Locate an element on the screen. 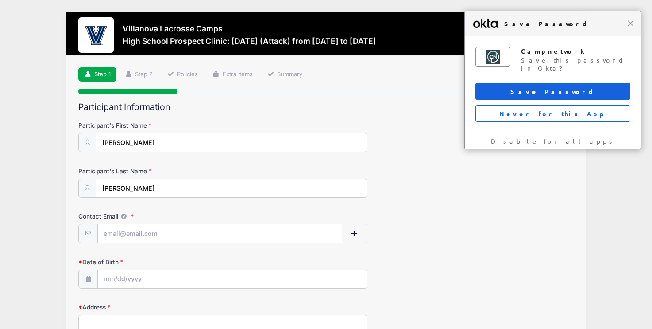 The width and height of the screenshot is (652, 329). a: Extra Items is located at coordinates (232, 74).